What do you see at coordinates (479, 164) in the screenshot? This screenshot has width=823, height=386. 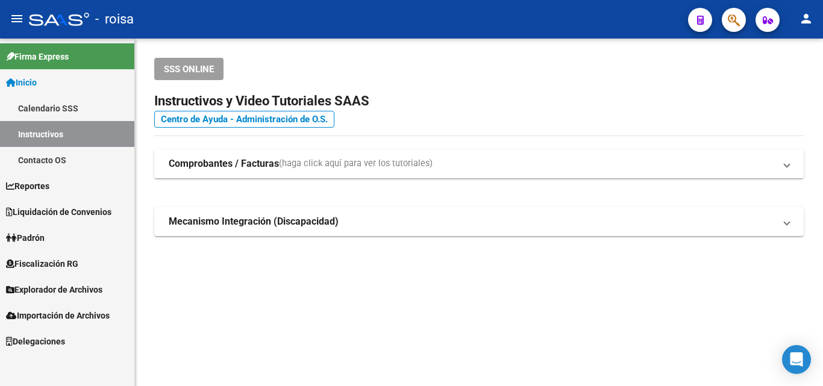 I see `mat-expansion-panel-header: Comprobantes / Facturas(haga click aquí para ver los tutoriales)` at bounding box center [479, 164].